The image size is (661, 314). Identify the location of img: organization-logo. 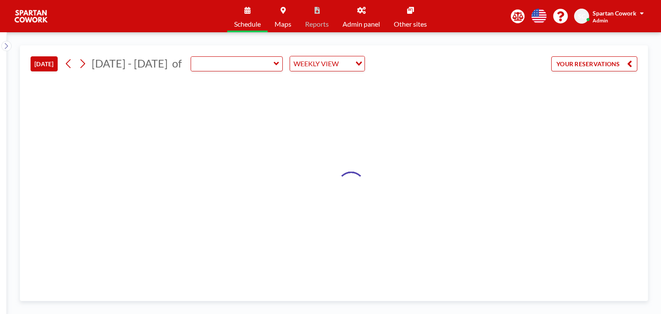
(31, 16).